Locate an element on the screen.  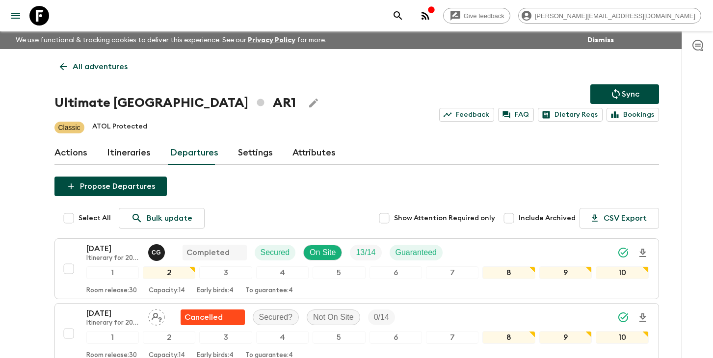
a: Settings is located at coordinates (255, 153).